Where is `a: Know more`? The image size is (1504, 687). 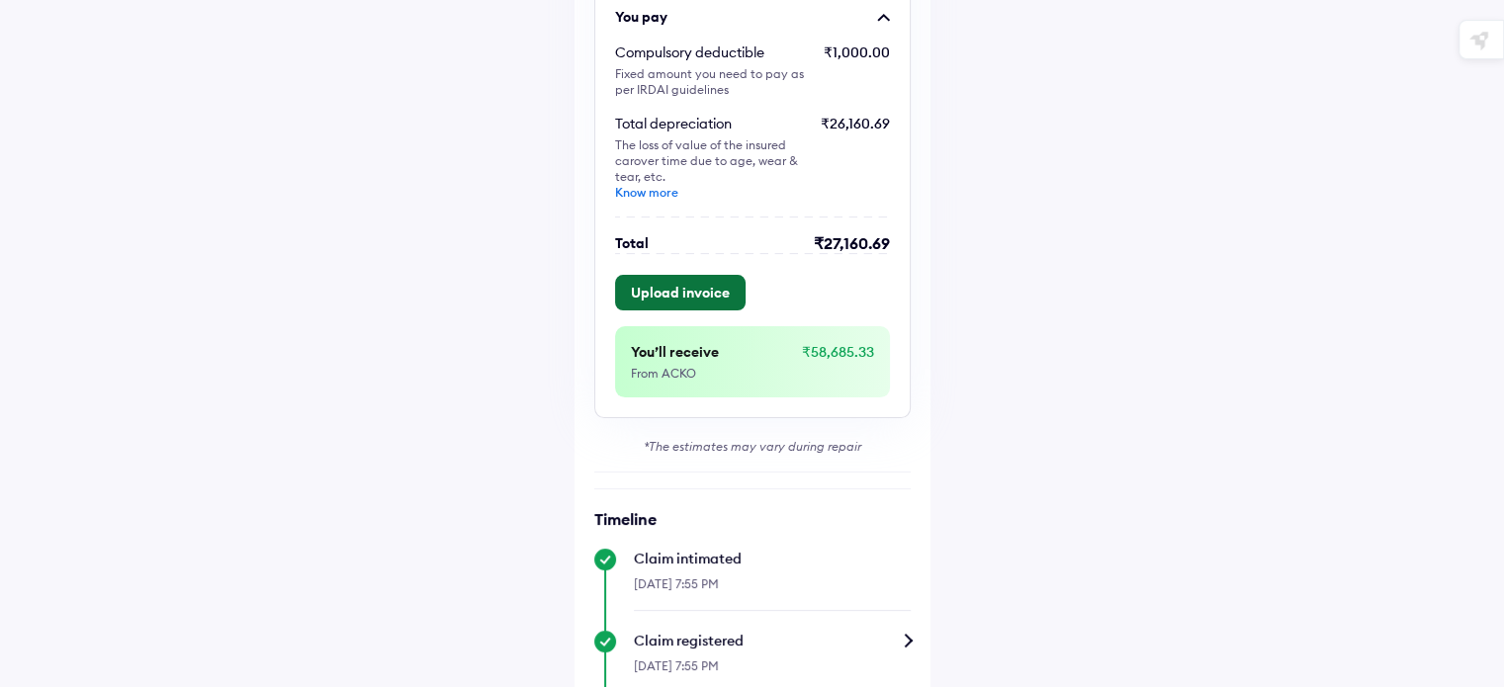 a: Know more is located at coordinates (647, 192).